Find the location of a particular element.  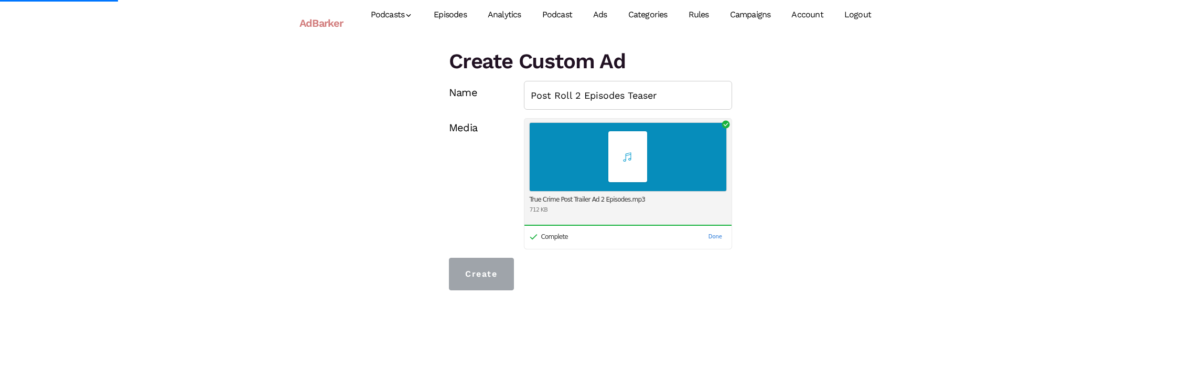

button: Done is located at coordinates (716, 237).